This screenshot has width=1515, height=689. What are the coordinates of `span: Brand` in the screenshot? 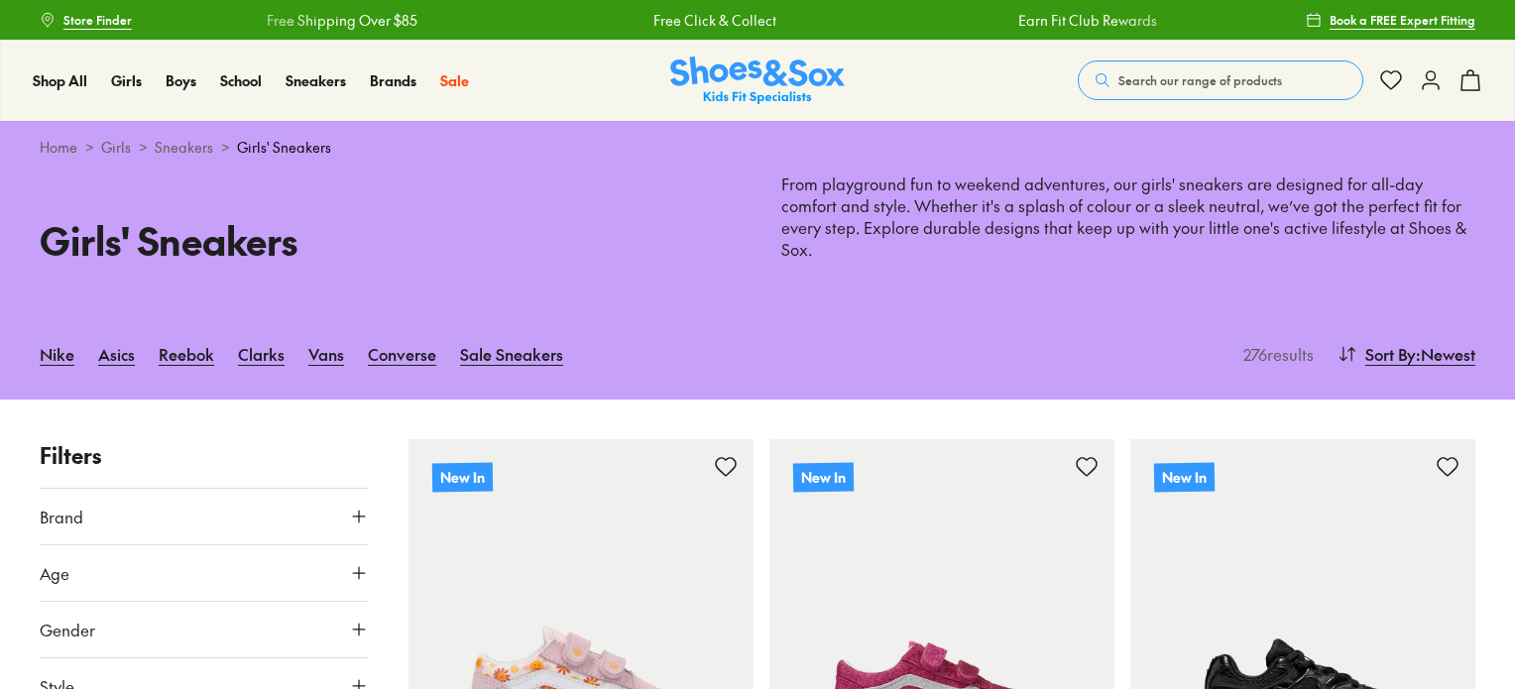 It's located at (61, 517).